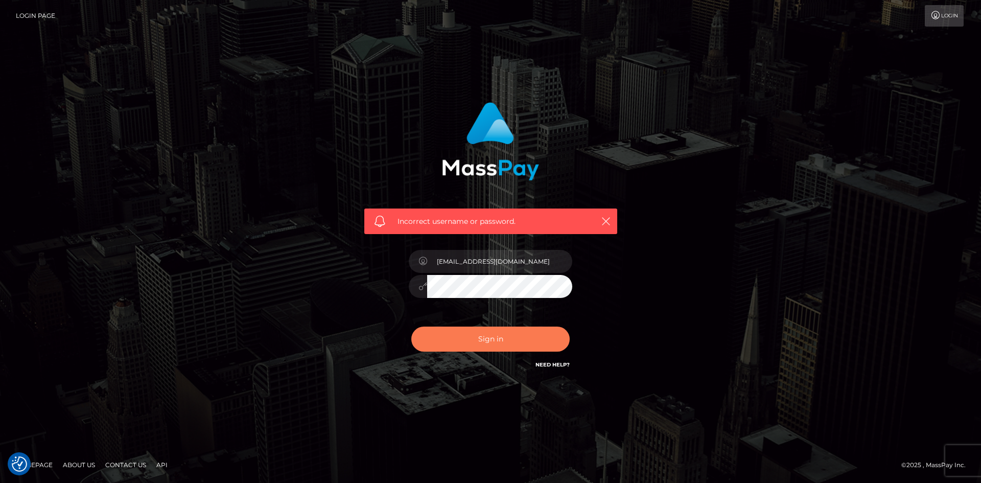 The width and height of the screenshot is (981, 483). Describe the element at coordinates (19, 464) in the screenshot. I see `img: Revisit consent button` at that location.